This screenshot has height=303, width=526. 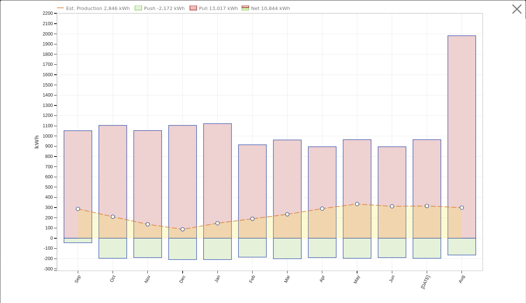 What do you see at coordinates (182, 280) in the screenshot?
I see `text: Dec` at bounding box center [182, 280].